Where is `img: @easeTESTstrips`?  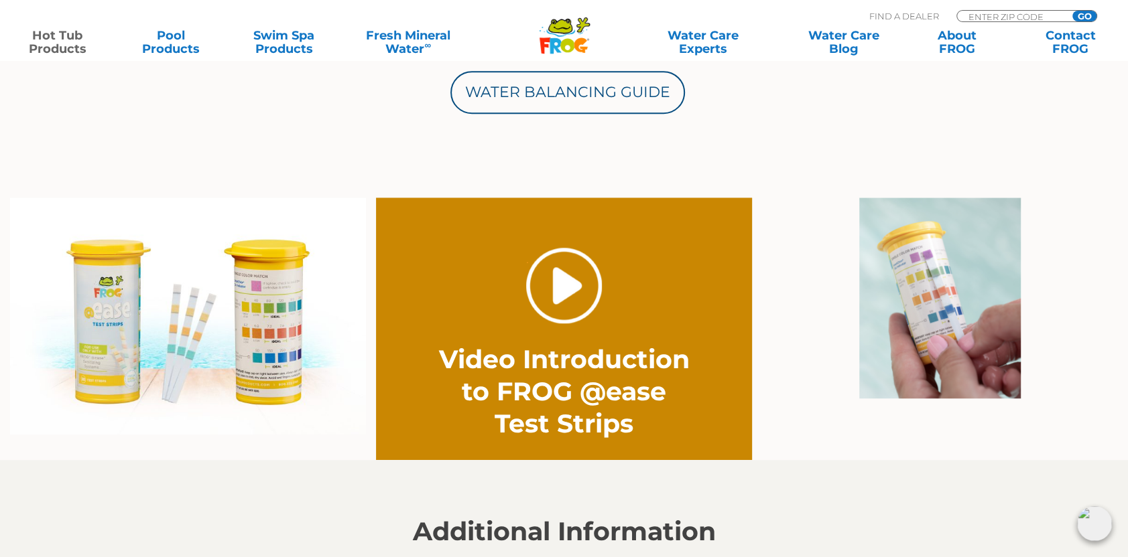
img: @easeTESTstrips is located at coordinates (939, 298).